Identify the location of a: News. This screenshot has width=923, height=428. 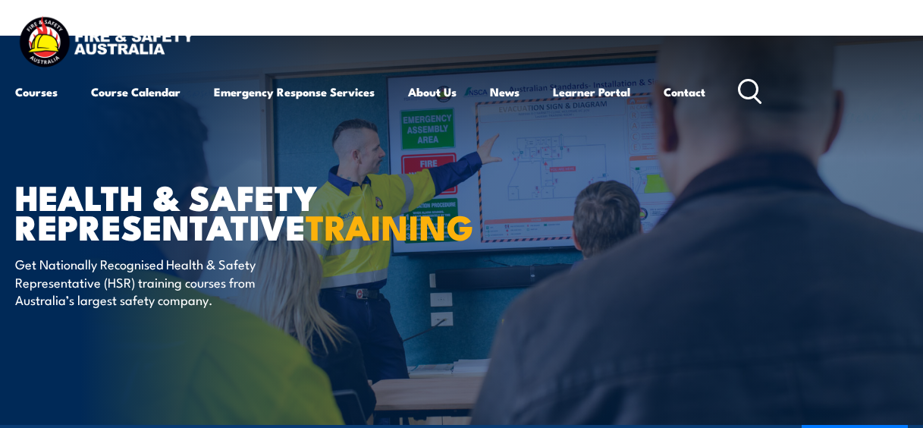
(505, 92).